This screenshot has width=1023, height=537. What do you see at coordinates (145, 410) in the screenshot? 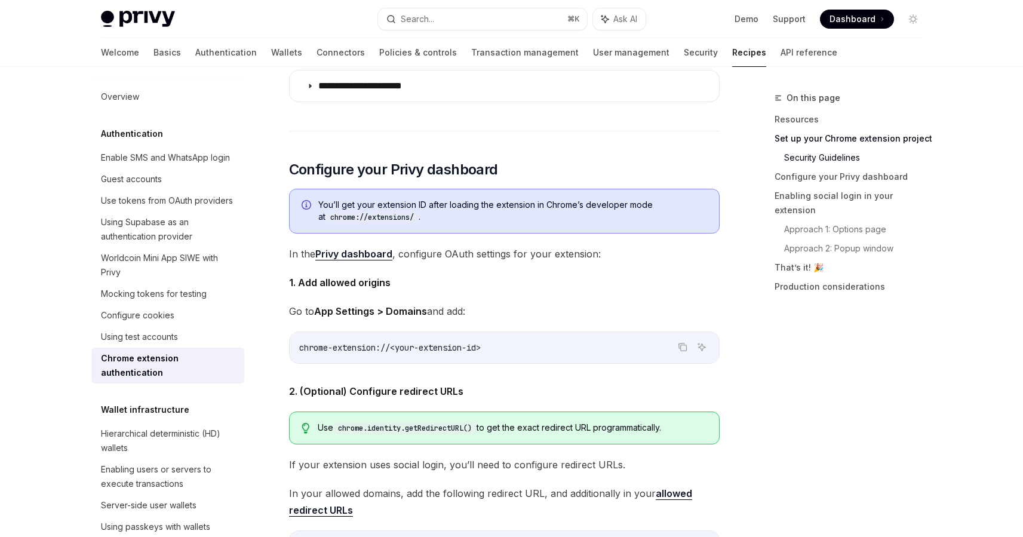
I see `h5: Wallet infrastructure` at bounding box center [145, 410].